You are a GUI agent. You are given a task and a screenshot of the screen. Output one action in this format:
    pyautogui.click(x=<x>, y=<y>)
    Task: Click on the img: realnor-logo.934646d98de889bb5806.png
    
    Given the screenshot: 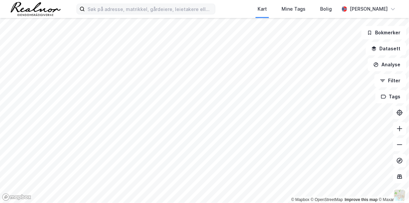 What is the action you would take?
    pyautogui.click(x=36, y=9)
    